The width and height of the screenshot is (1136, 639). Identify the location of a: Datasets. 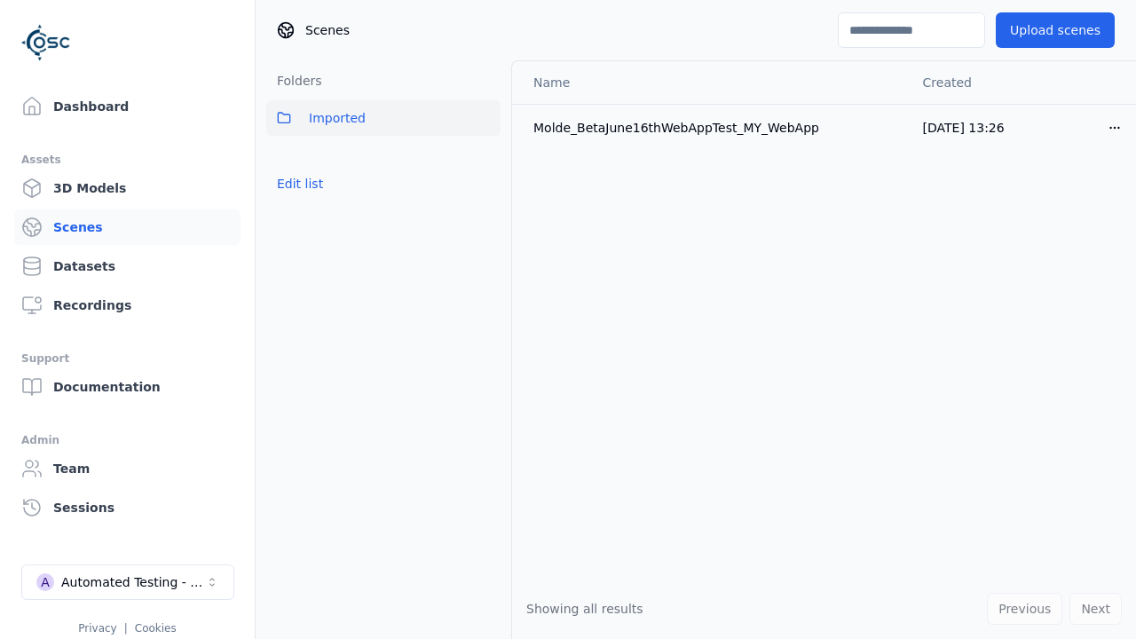
(127, 266).